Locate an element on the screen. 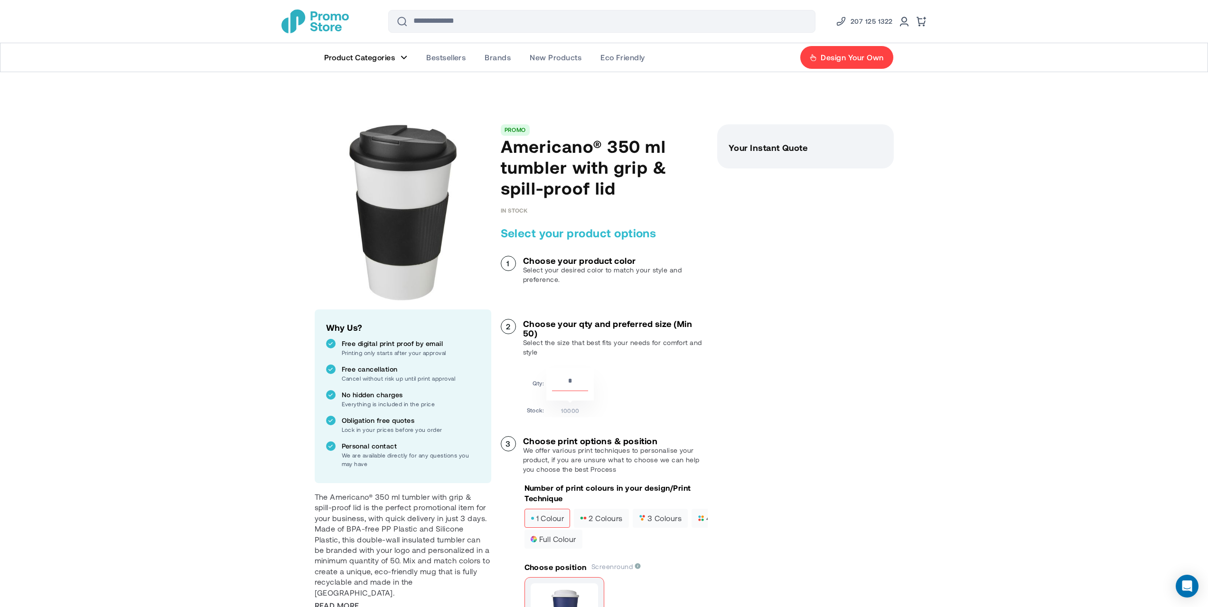 This screenshot has height=607, width=1208. a: Design Your Own is located at coordinates (846, 57).